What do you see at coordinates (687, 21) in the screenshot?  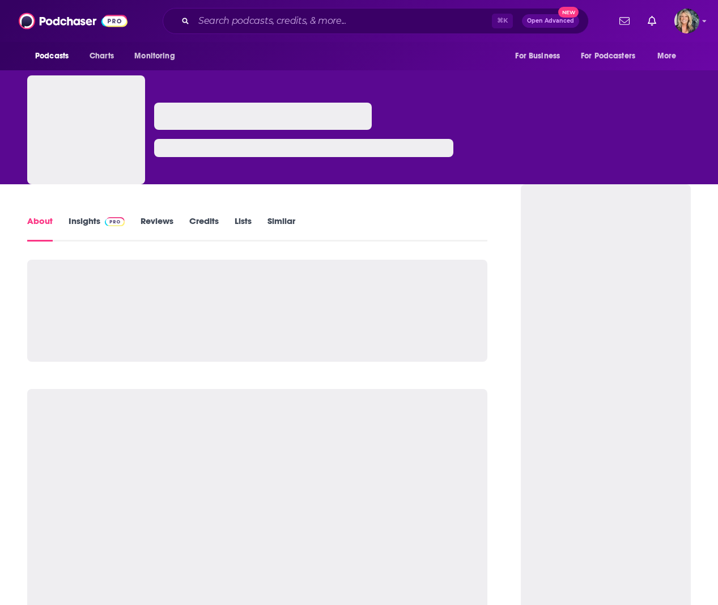 I see `img: User Profile` at bounding box center [687, 21].